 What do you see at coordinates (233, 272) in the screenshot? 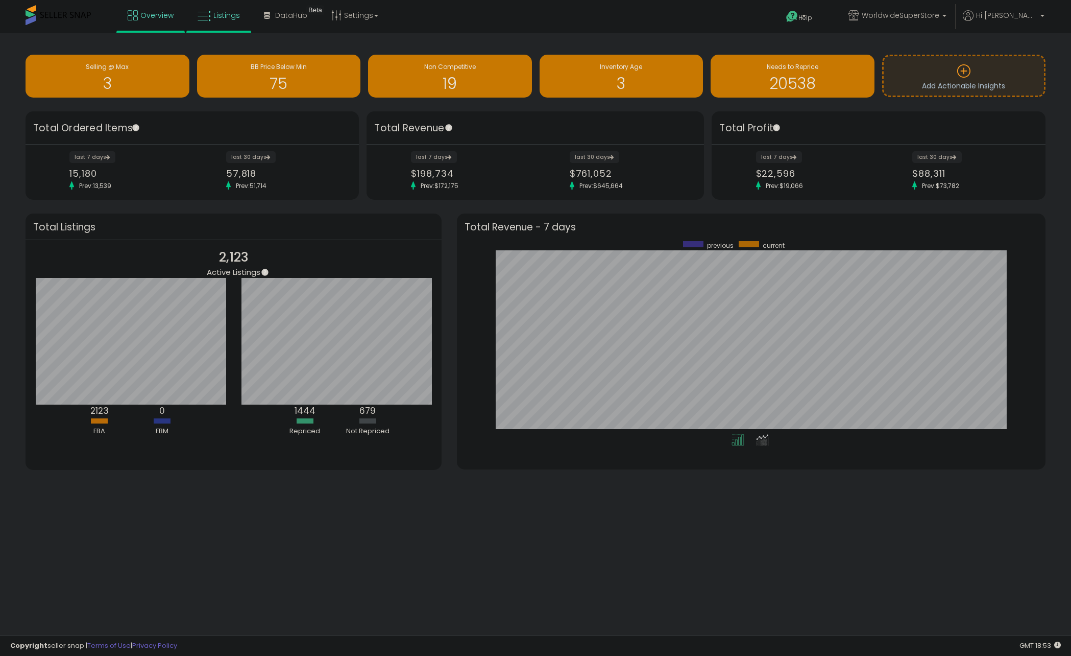
I see `span: Active Listings` at bounding box center [233, 272].